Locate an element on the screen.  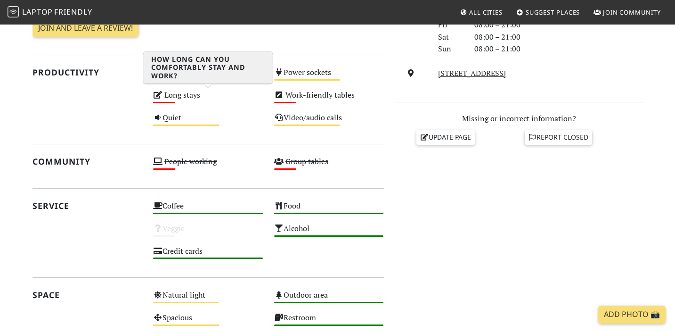
h2: Productivity is located at coordinates (87, 72).